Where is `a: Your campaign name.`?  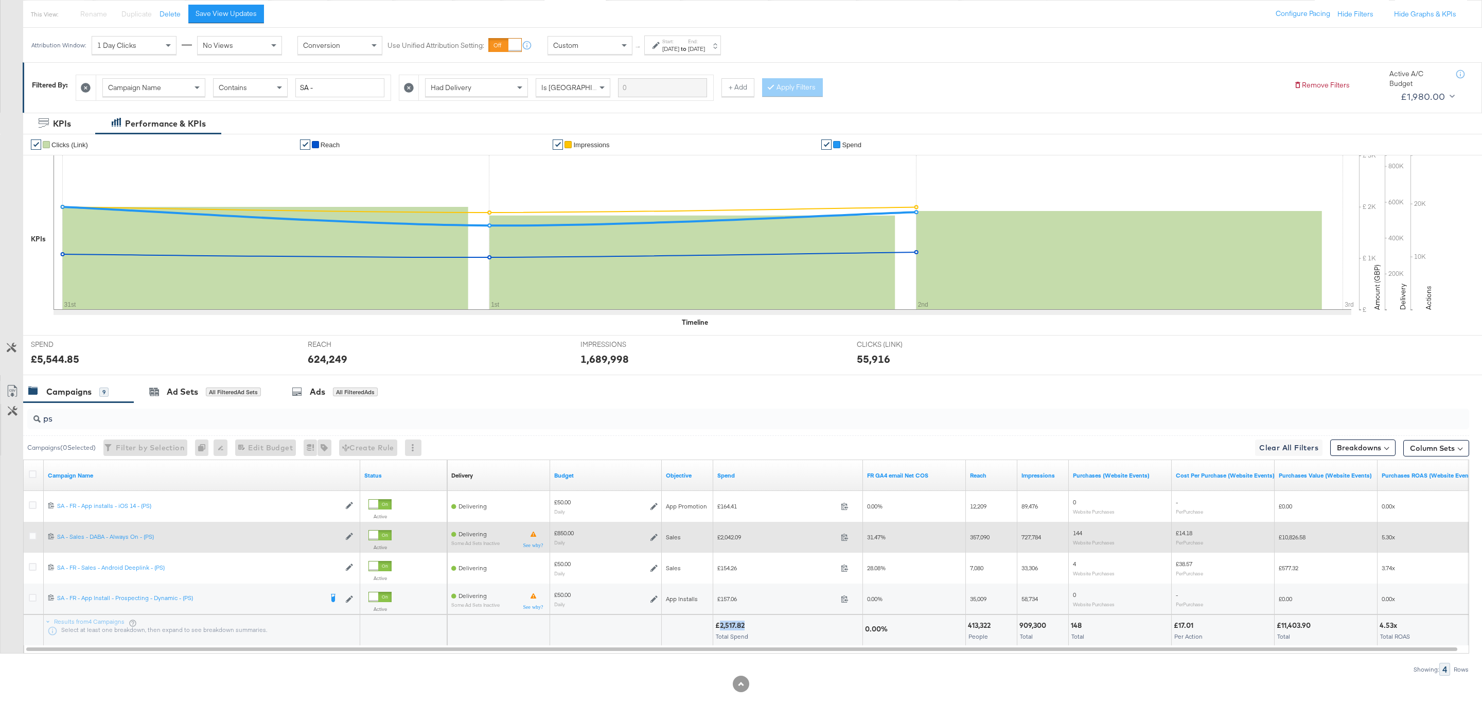 a: Your campaign name. is located at coordinates (202, 475).